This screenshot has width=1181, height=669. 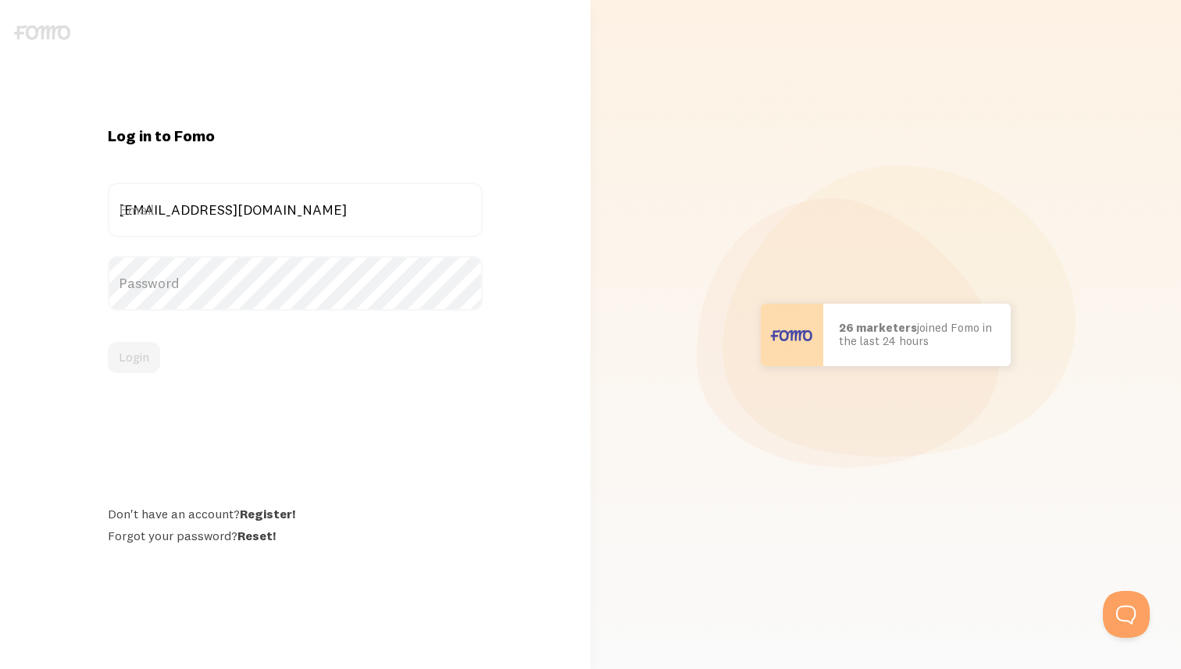 What do you see at coordinates (295, 136) in the screenshot?
I see `h1: Log in to Fomo` at bounding box center [295, 136].